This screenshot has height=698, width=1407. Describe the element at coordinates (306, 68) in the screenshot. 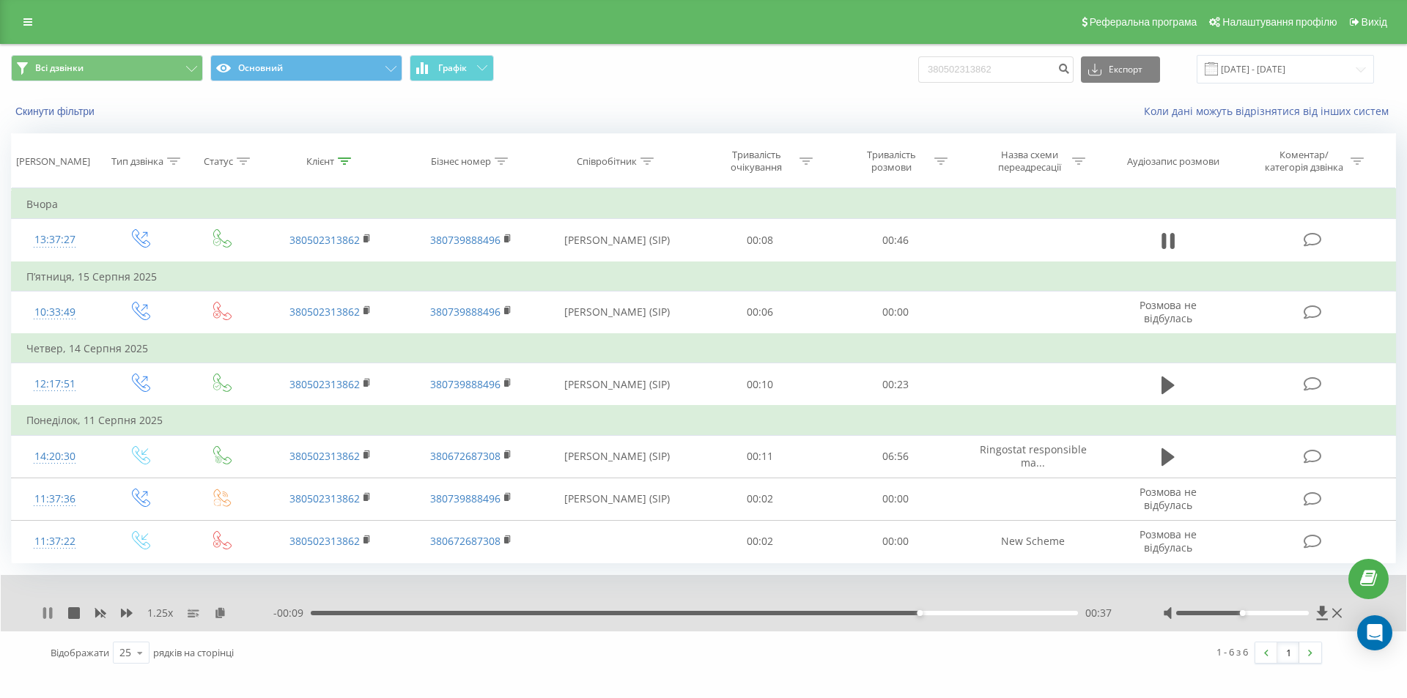

I see `button: Основний` at that location.